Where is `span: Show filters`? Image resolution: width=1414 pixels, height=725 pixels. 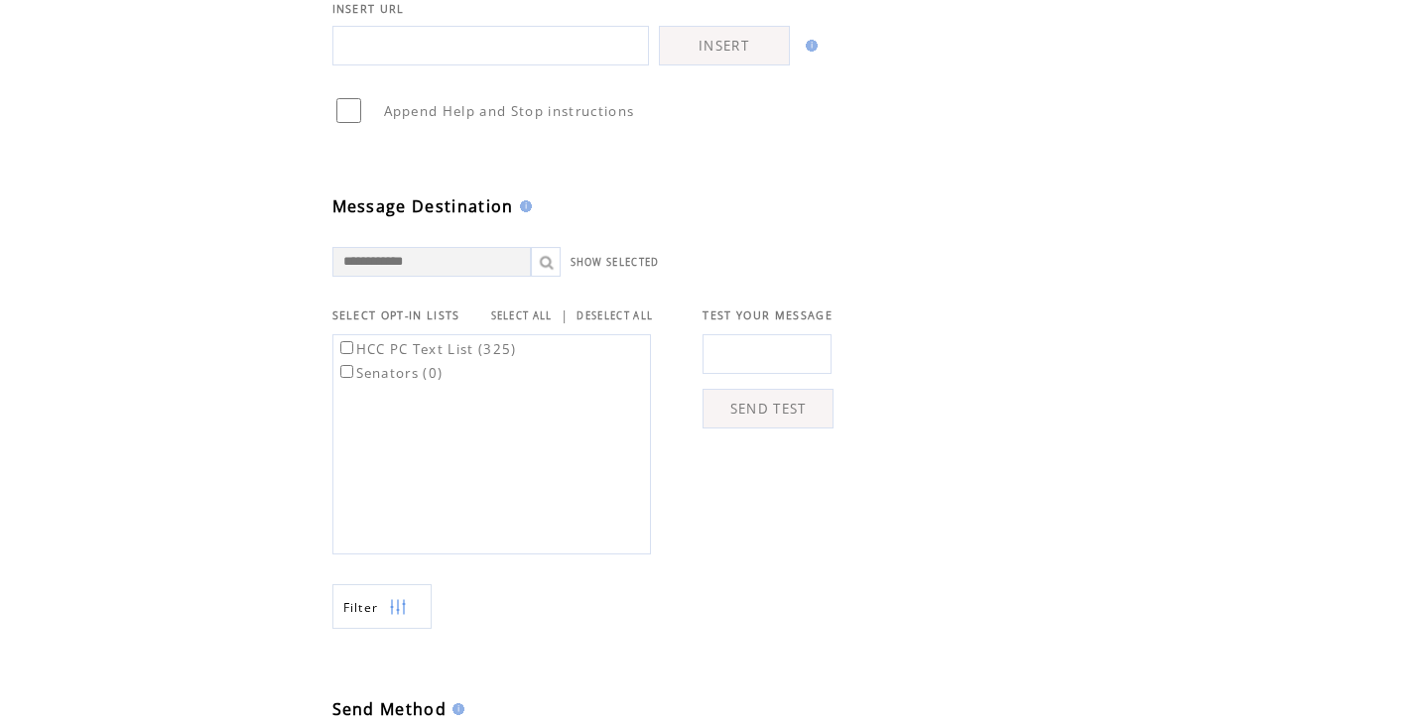
span: Show filters is located at coordinates (361, 607).